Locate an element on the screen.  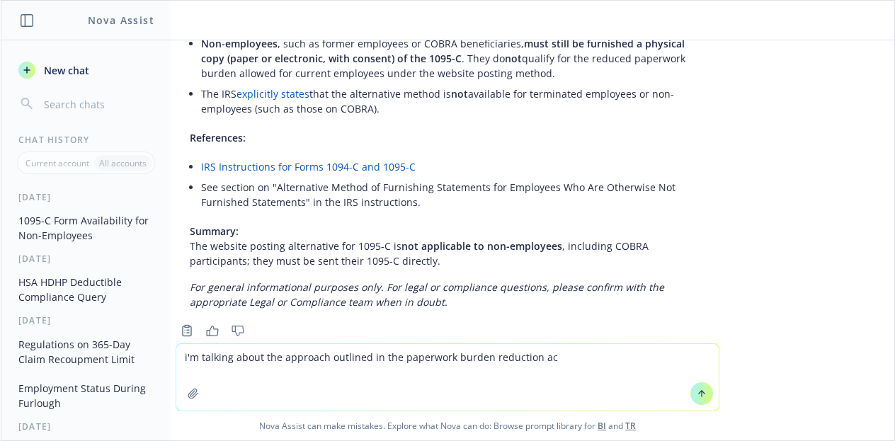
em: For general informational purposes only. For legal or compliance questions, please confirm with t... is located at coordinates (427, 295).